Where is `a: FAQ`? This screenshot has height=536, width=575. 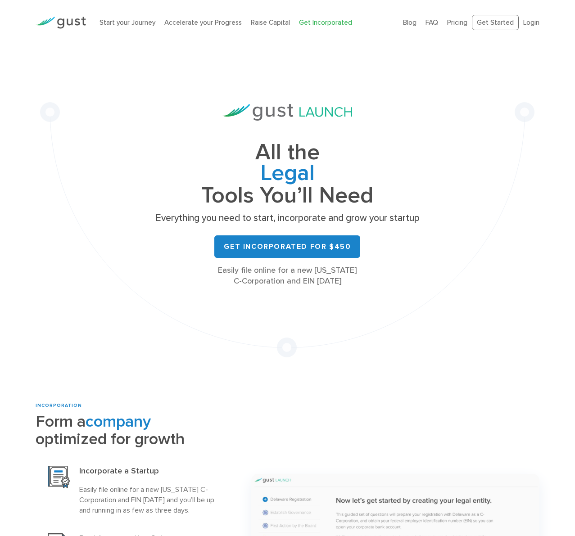 a: FAQ is located at coordinates (432, 23).